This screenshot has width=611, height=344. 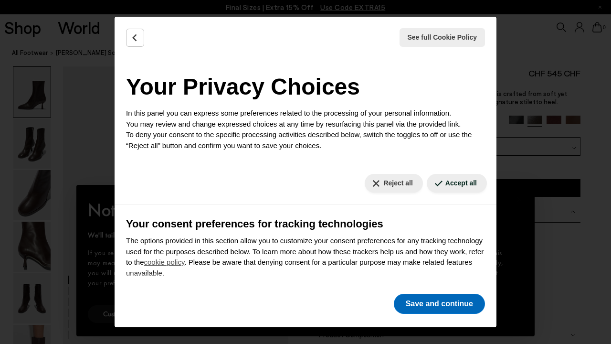 I want to click on h2: Your Privacy Choices, so click(x=305, y=87).